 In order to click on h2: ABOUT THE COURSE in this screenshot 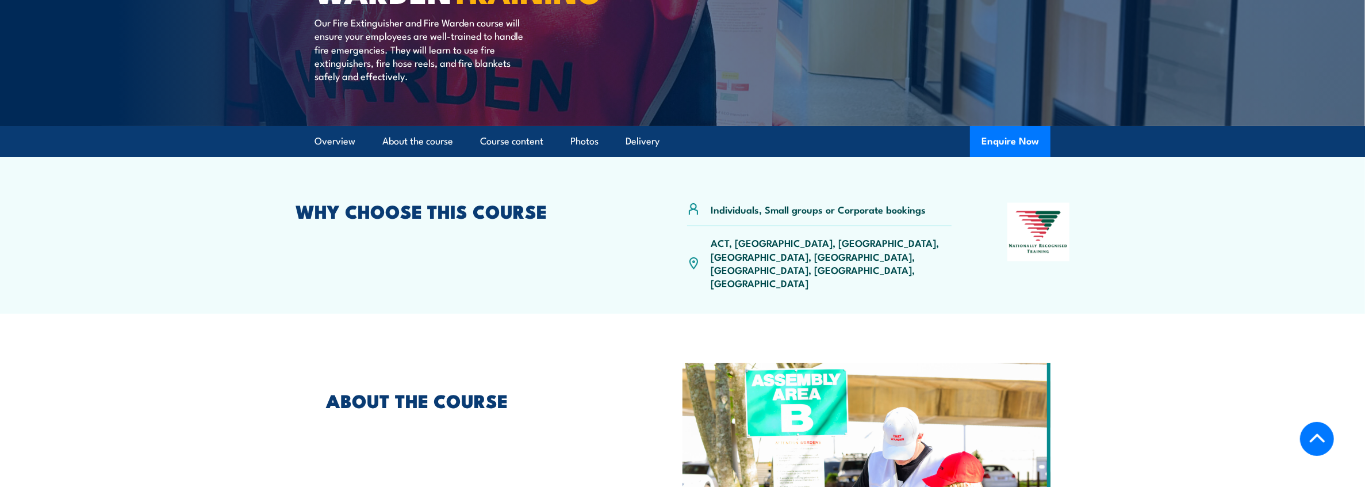, I will do `click(478, 400)`.